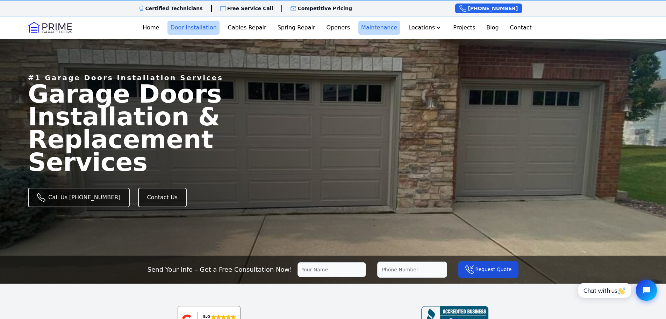 This screenshot has height=319, width=666. I want to click on p: Certified Technicians, so click(174, 8).